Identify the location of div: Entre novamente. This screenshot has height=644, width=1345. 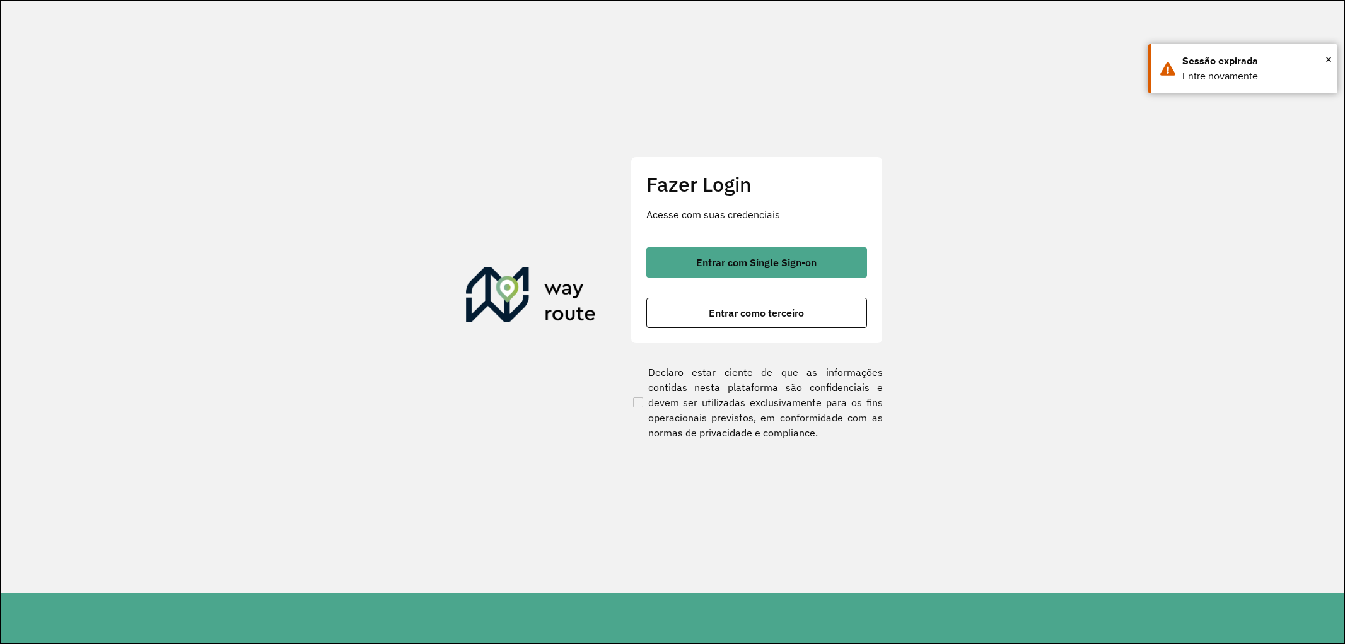
(1255, 76).